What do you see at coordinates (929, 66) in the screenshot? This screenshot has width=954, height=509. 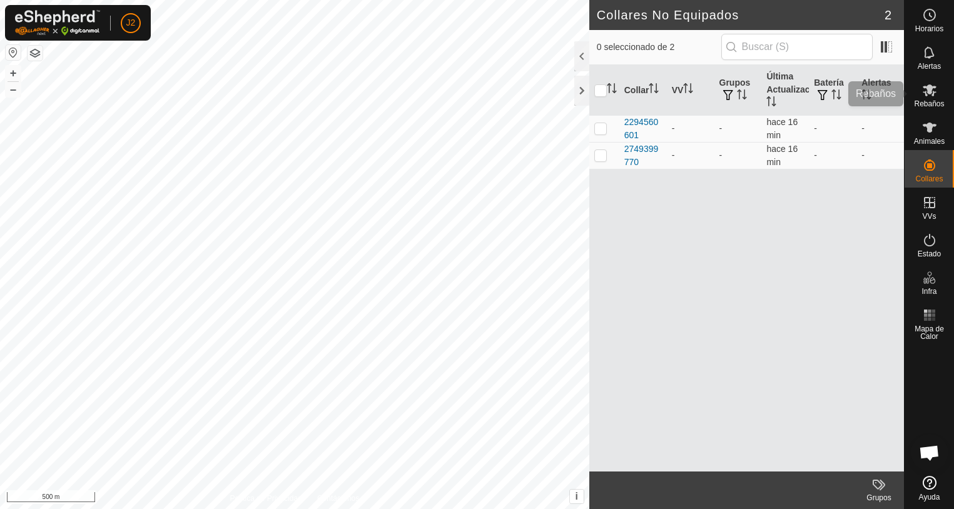 I see `span: Alertas` at bounding box center [929, 66].